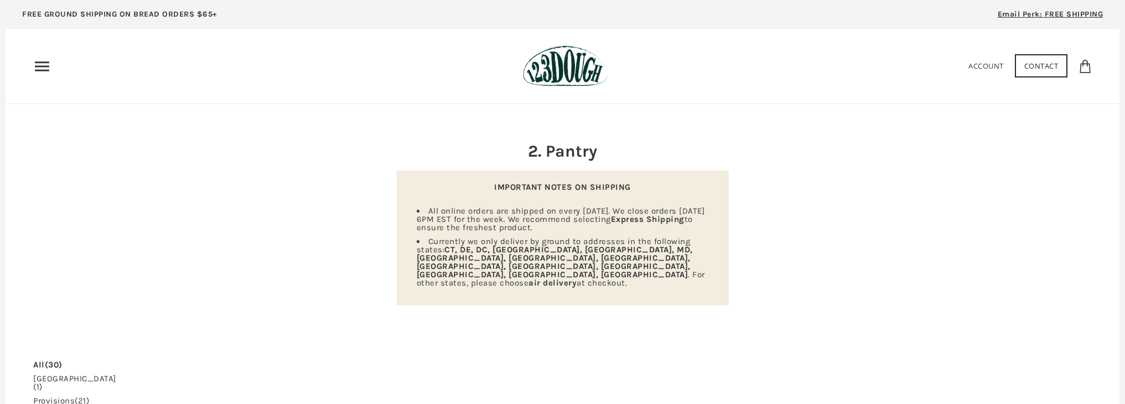 The height and width of the screenshot is (404, 1125). Describe the element at coordinates (986, 66) in the screenshot. I see `a: Account` at that location.